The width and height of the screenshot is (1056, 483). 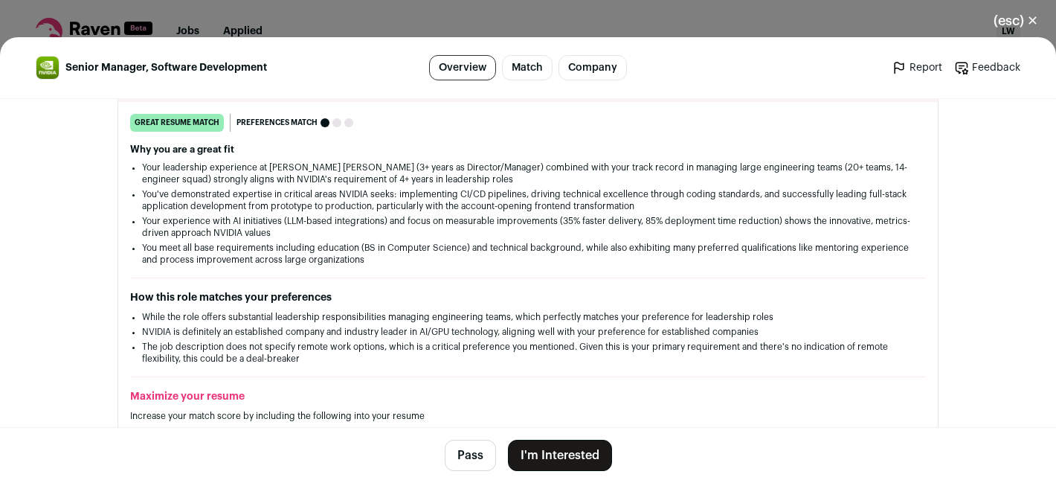 What do you see at coordinates (593, 68) in the screenshot?
I see `a: Company` at bounding box center [593, 68].